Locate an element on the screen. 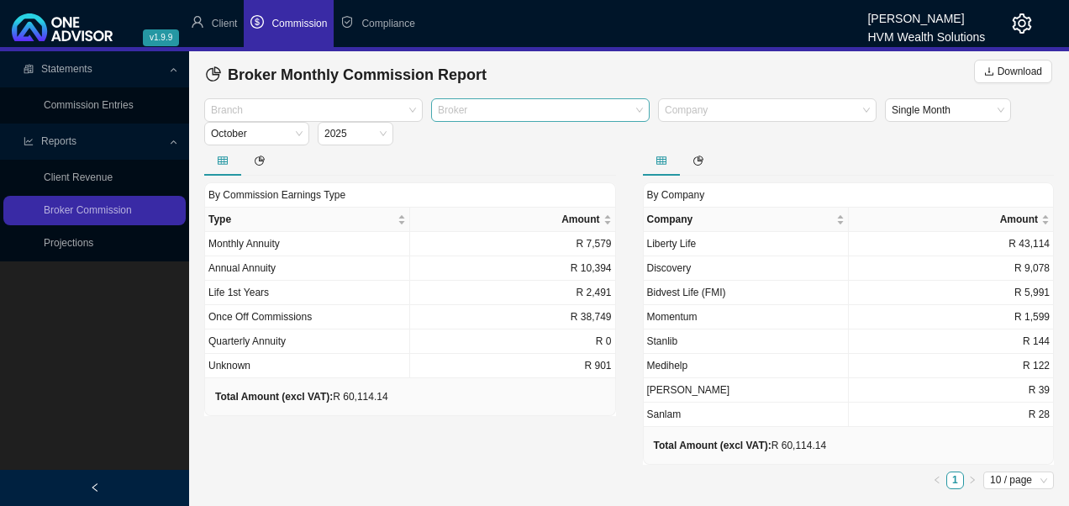  span: Liberty Life is located at coordinates (672, 244).